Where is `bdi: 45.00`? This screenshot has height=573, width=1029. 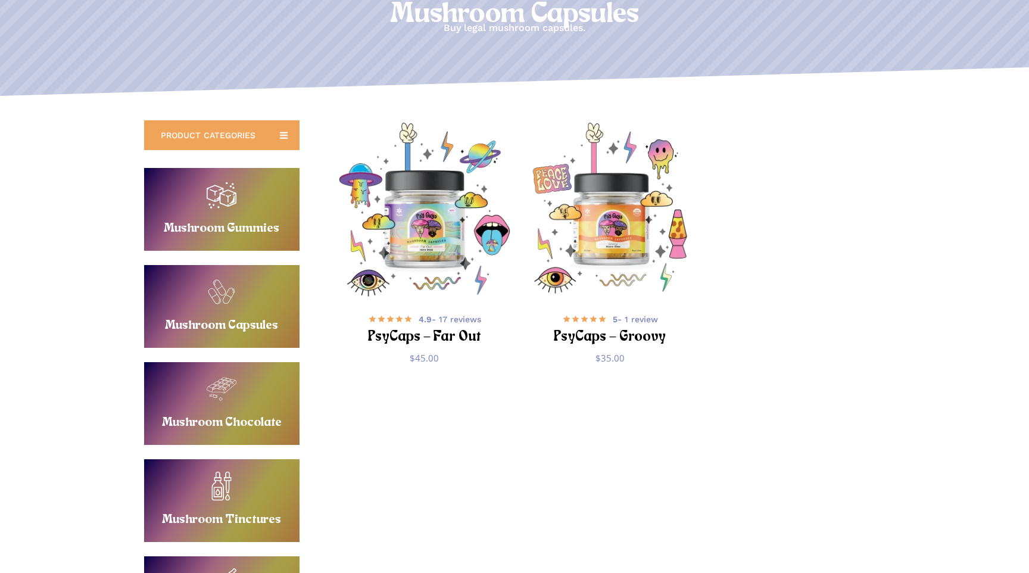 bdi: 45.00 is located at coordinates (424, 358).